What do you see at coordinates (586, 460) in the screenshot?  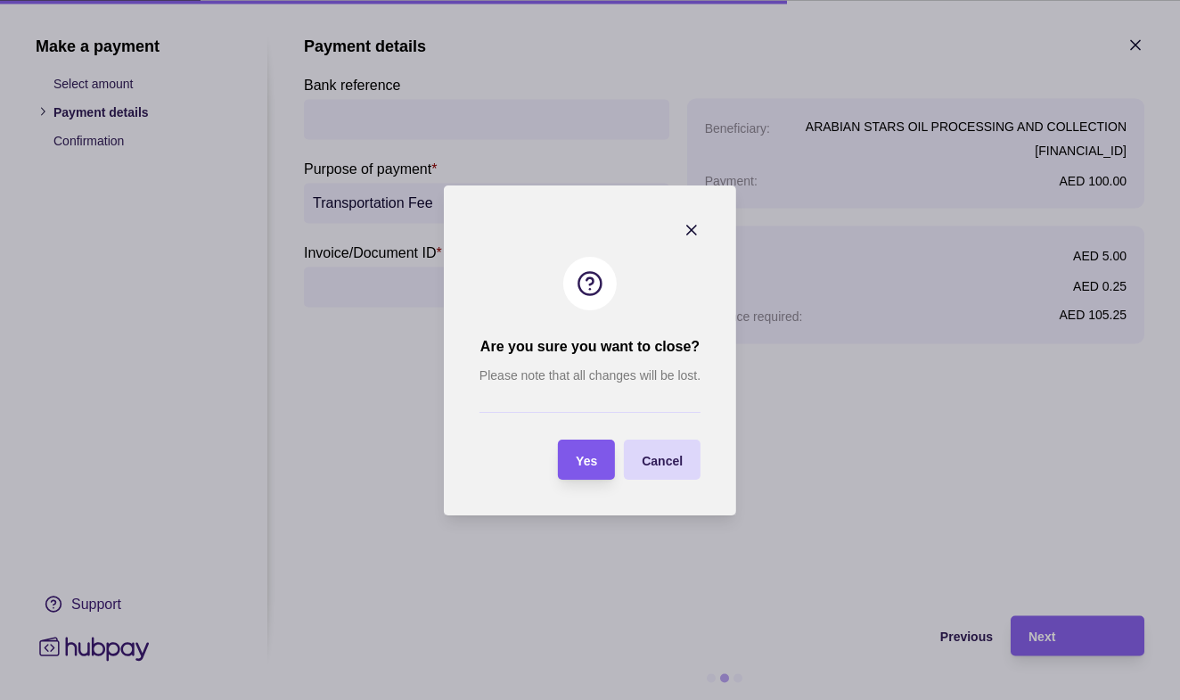 I see `span: Yes` at bounding box center [586, 460].